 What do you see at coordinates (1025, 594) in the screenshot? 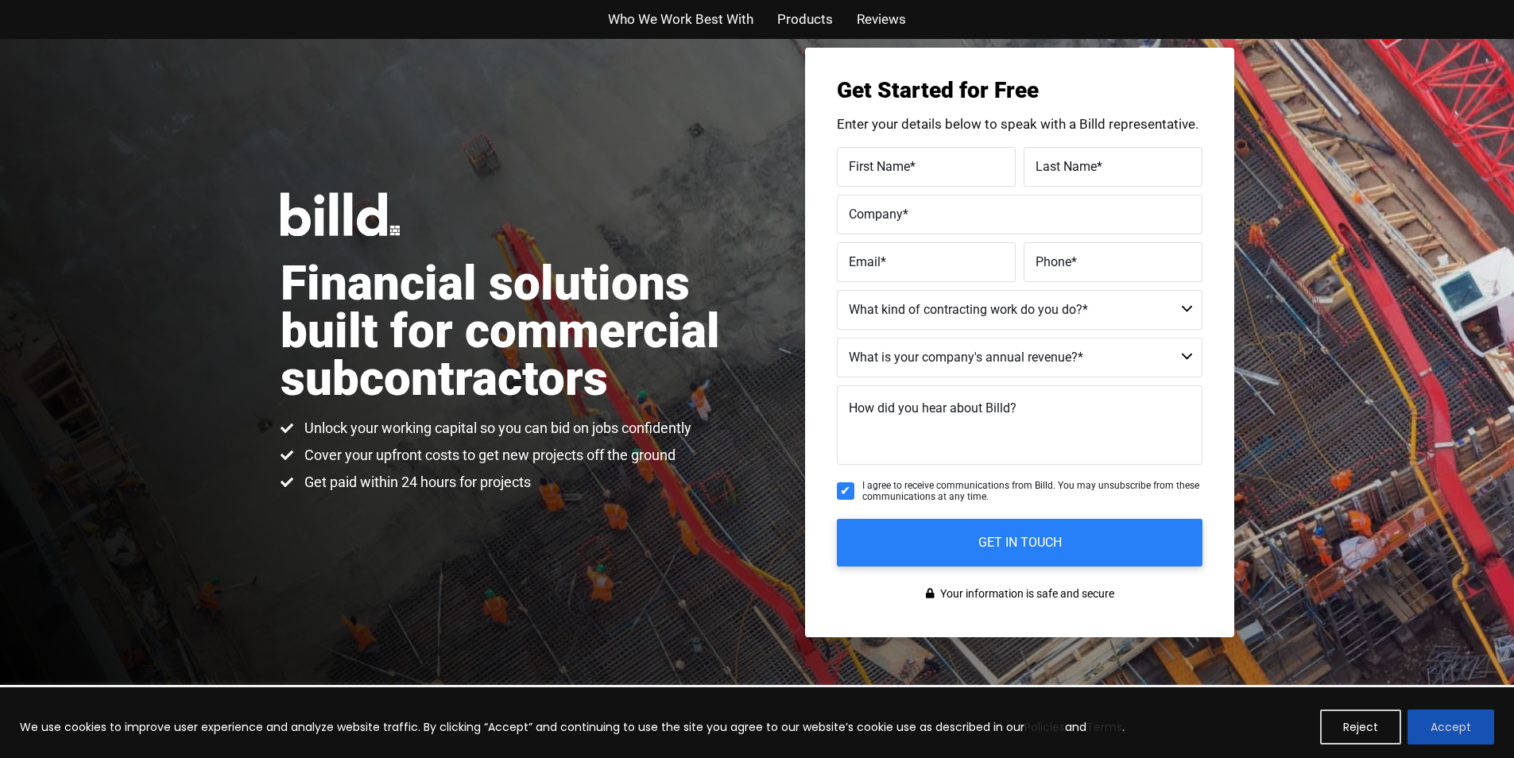
I see `span: Your information is safe and secure` at bounding box center [1025, 594].